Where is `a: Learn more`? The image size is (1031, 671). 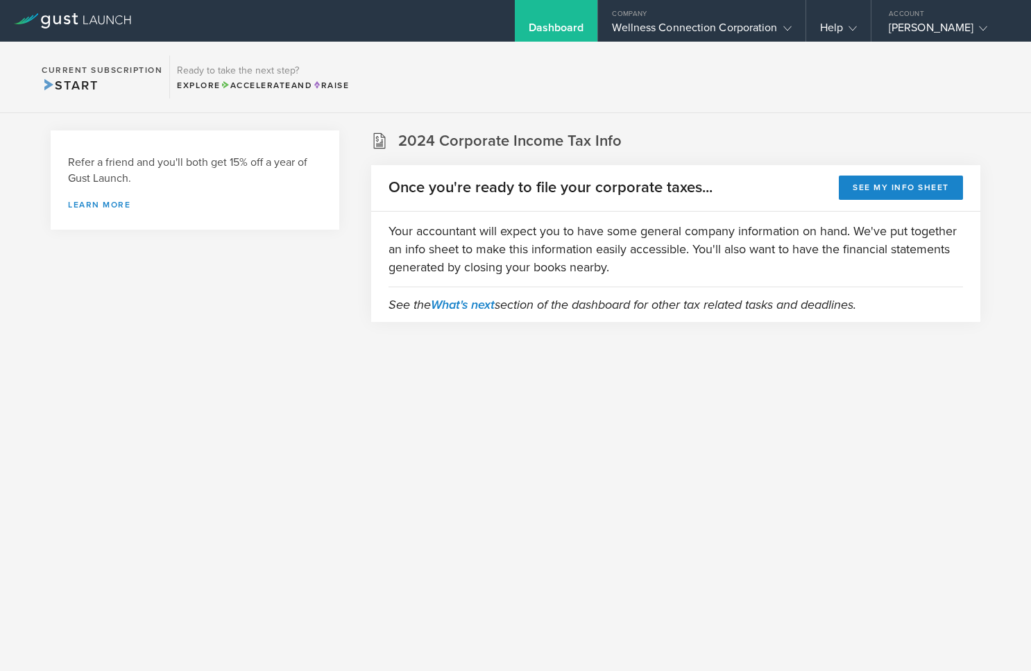 a: Learn more is located at coordinates (195, 205).